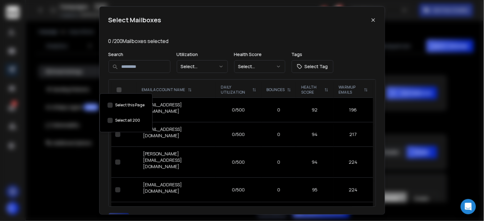  Describe the element at coordinates (128, 121) in the screenshot. I see `label: Select all 200` at that location.